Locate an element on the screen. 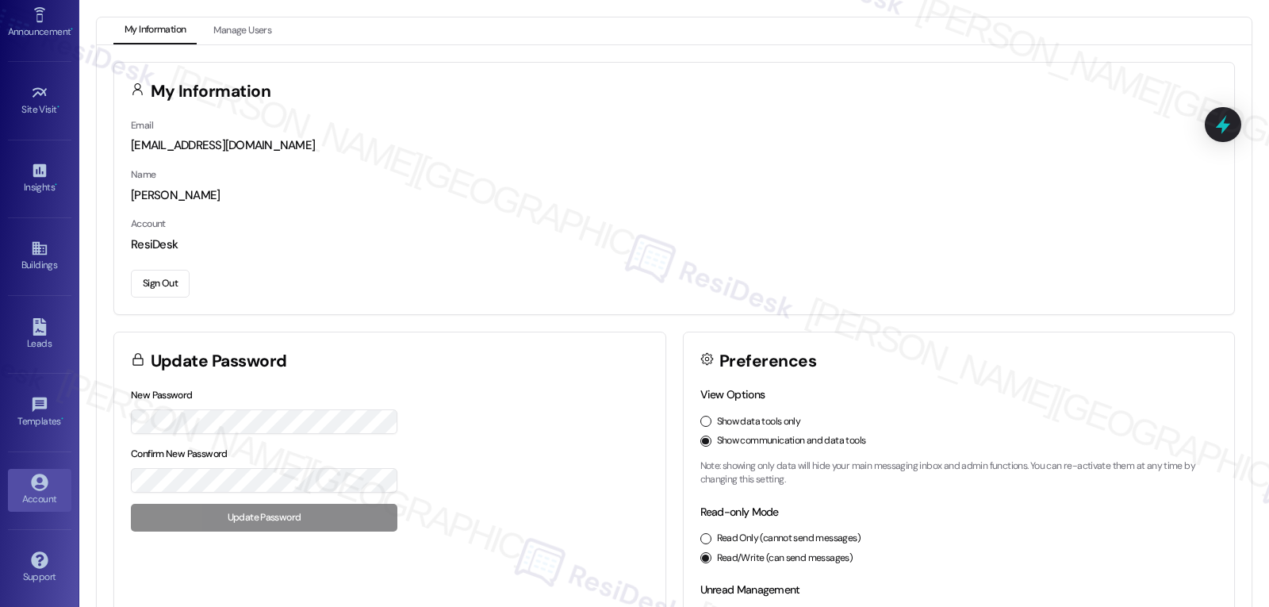 The image size is (1269, 607). label: Show communication and data tools is located at coordinates (792, 441).